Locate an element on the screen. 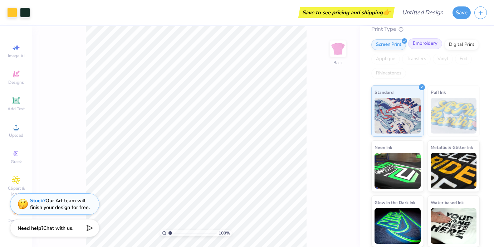  span: Standard is located at coordinates (384, 92).